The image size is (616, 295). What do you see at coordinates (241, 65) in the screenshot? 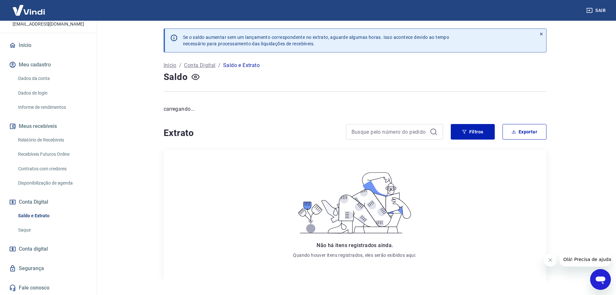
I see `p: Saldo e Extrato` at bounding box center [241, 65].